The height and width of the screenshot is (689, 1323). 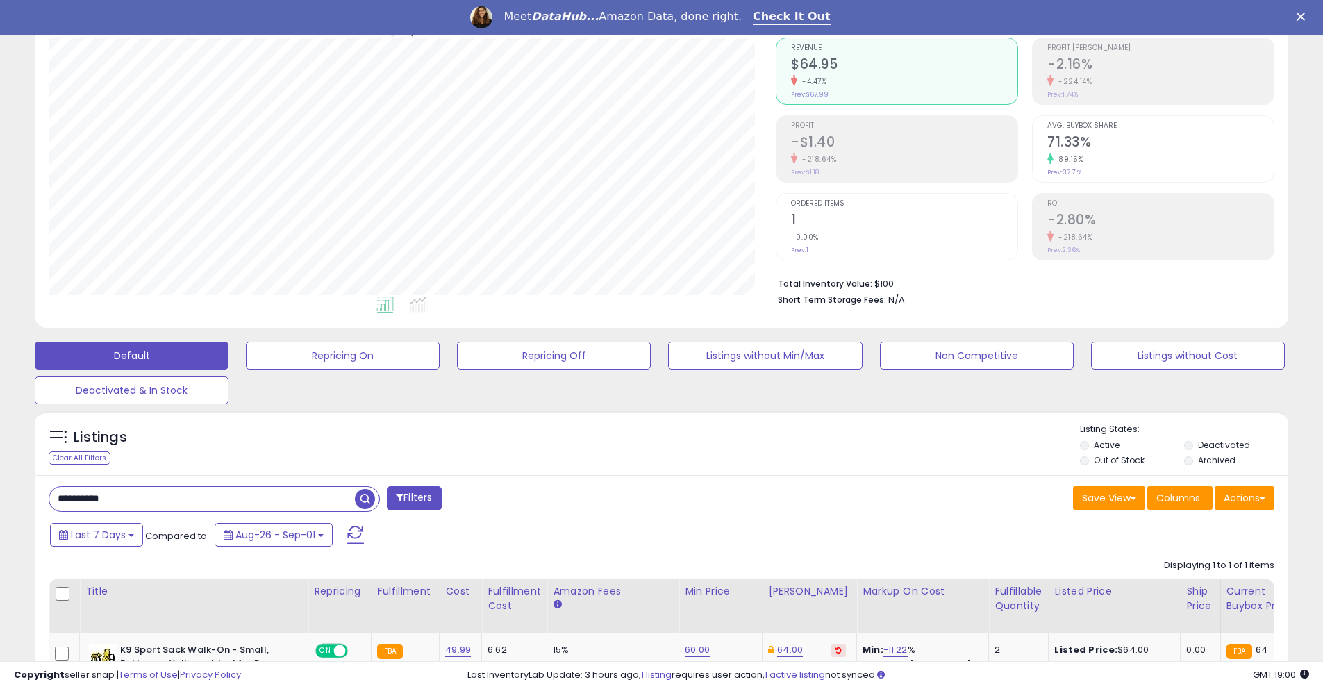 What do you see at coordinates (720, 591) in the screenshot?
I see `div: Min Price` at bounding box center [720, 591].